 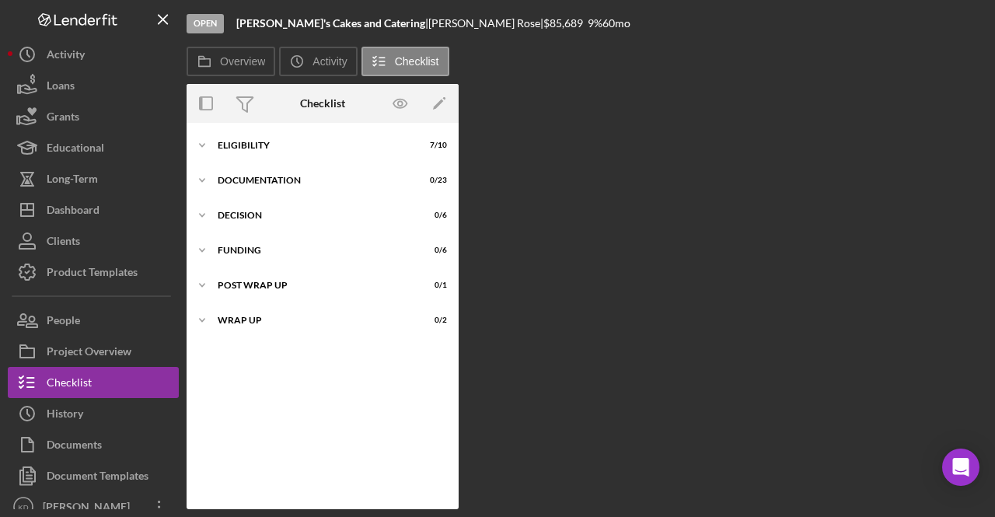 What do you see at coordinates (65, 56) in the screenshot?
I see `div: Activity` at bounding box center [65, 56].